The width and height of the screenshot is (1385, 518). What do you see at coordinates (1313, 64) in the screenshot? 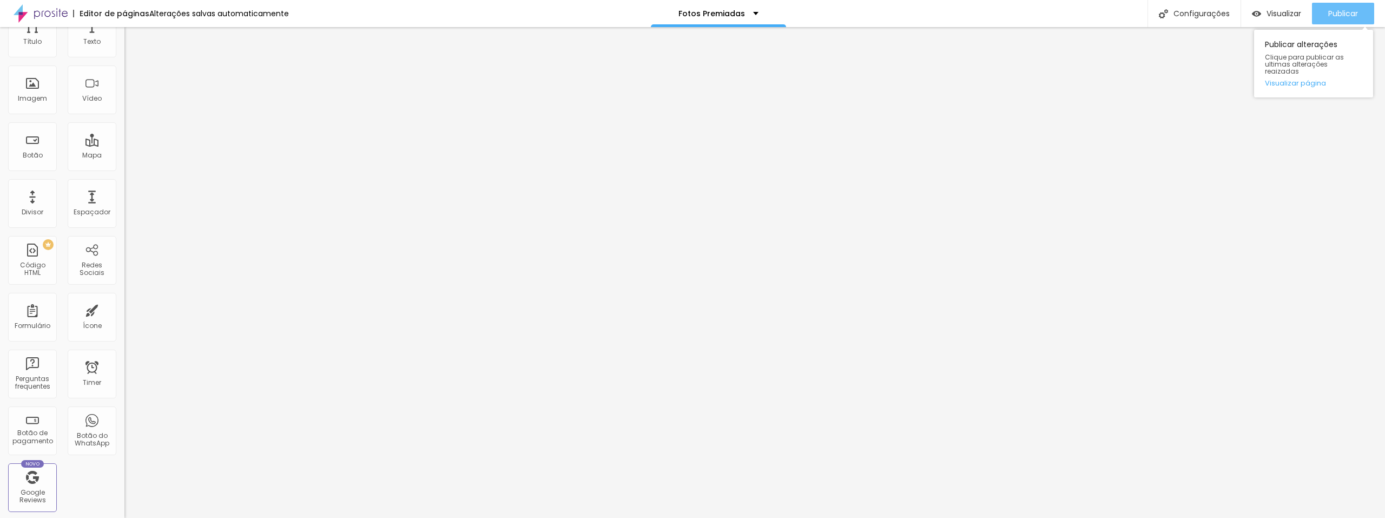
I see `span: Clique para publicar as ultimas alterações reaizadas` at bounding box center [1313, 64].